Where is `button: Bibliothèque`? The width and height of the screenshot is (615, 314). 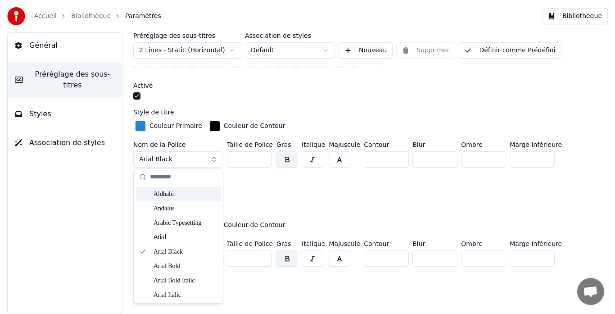 button: Bibliothèque is located at coordinates (575, 16).